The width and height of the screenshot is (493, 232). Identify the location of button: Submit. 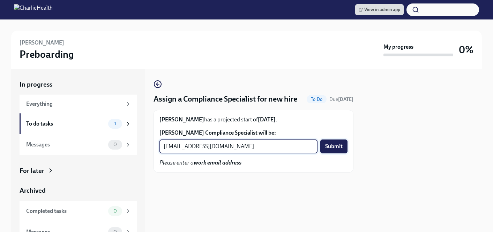
(334, 147).